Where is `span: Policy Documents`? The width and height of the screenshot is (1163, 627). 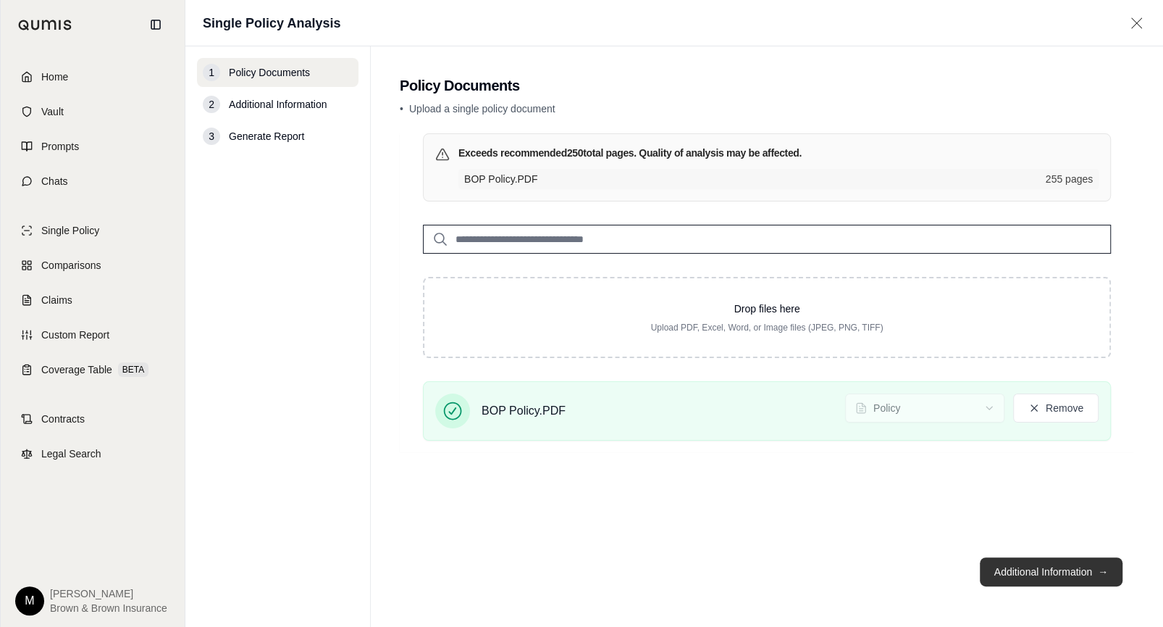
span: Policy Documents is located at coordinates (269, 72).